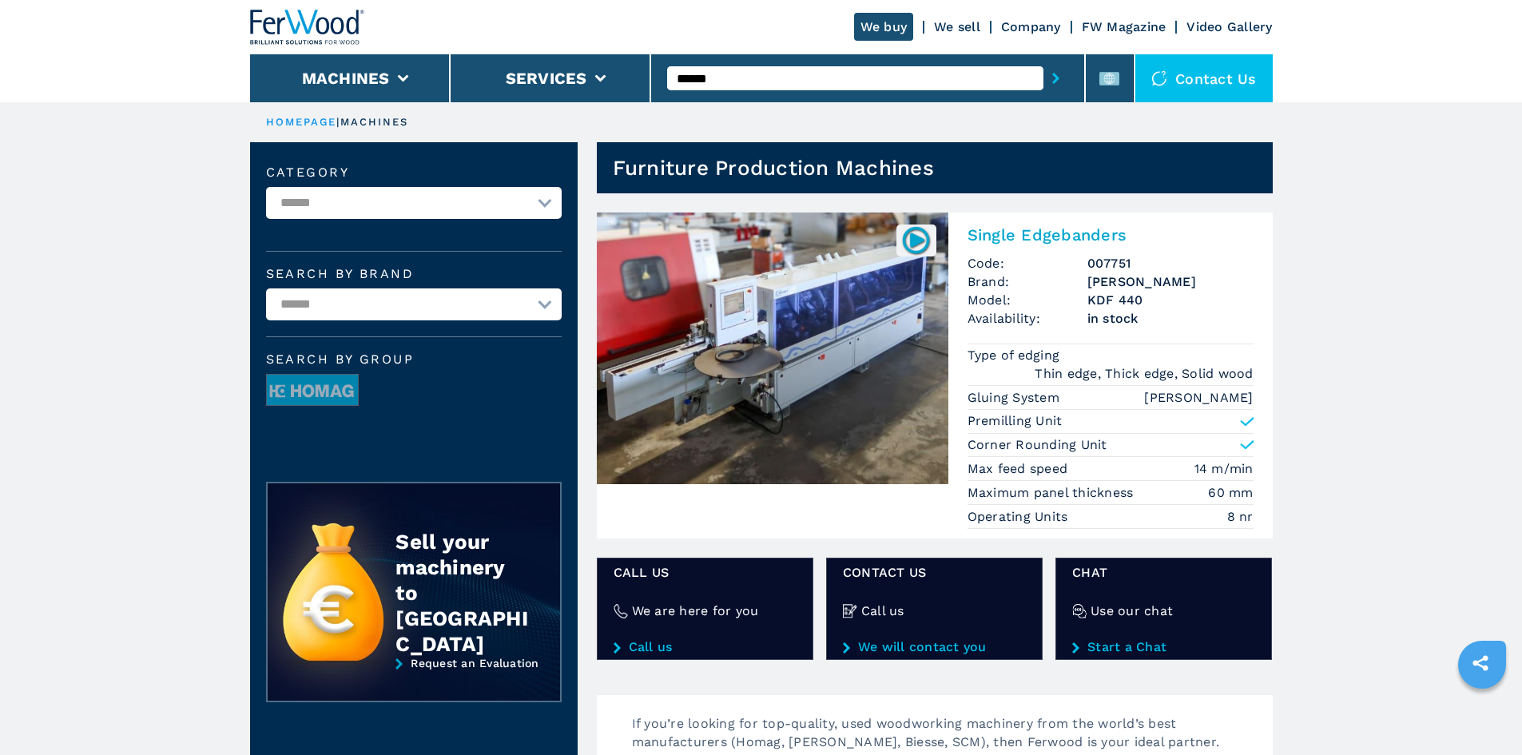 The width and height of the screenshot is (1522, 755). I want to click on span: Model:, so click(1028, 300).